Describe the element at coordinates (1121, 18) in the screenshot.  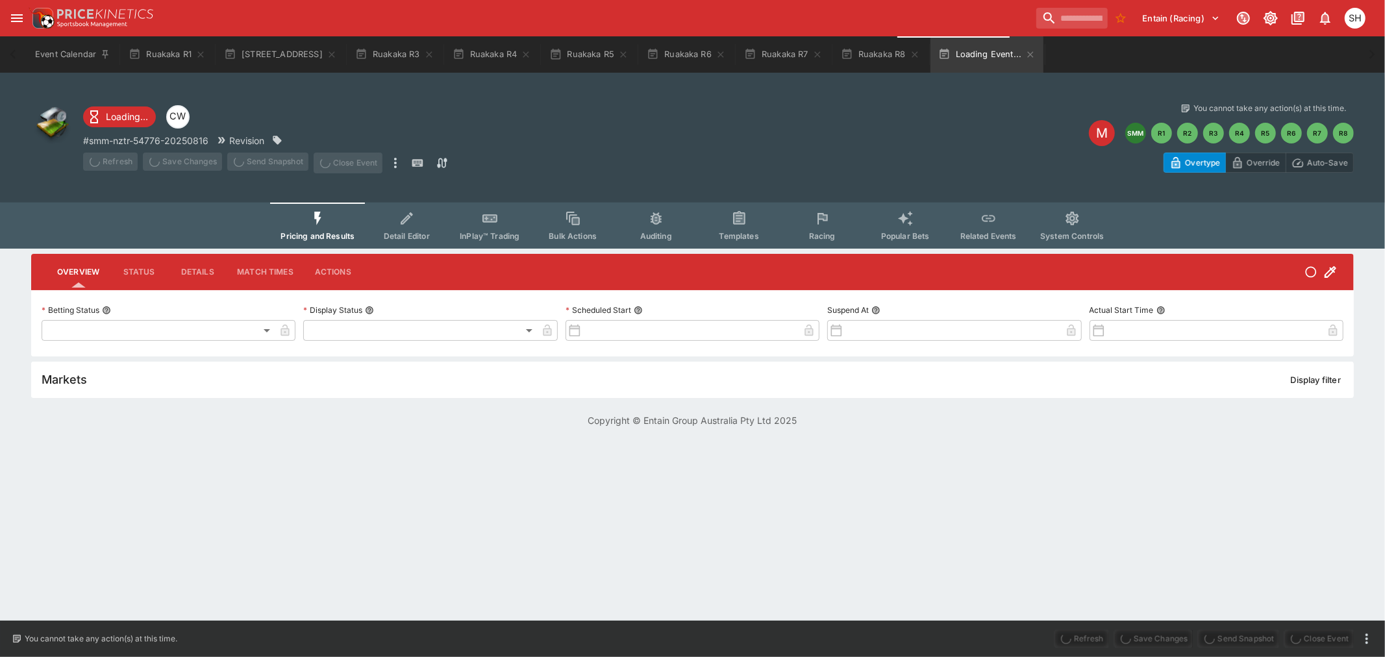
I see `button: No Bookmarks` at that location.